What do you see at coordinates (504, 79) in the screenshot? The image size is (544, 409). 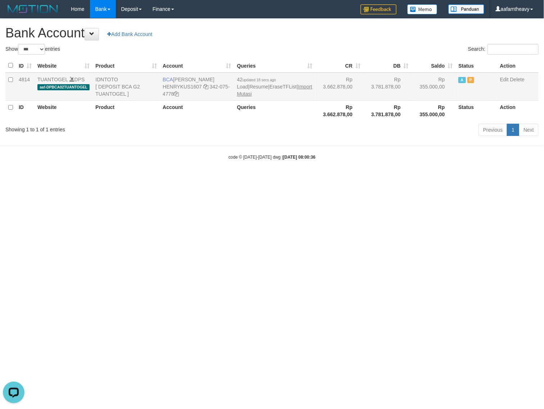 I see `a: Edit` at bounding box center [504, 79].